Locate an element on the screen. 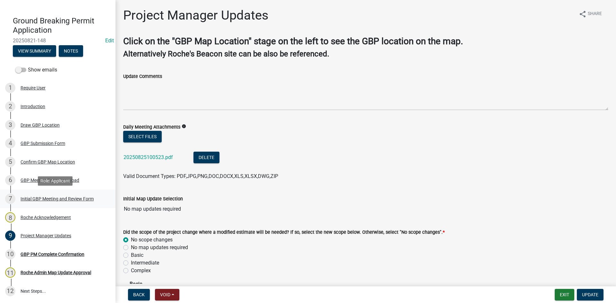 This screenshot has width=616, height=303. wm-modal-confirm: Edit Application Number is located at coordinates (109, 40).